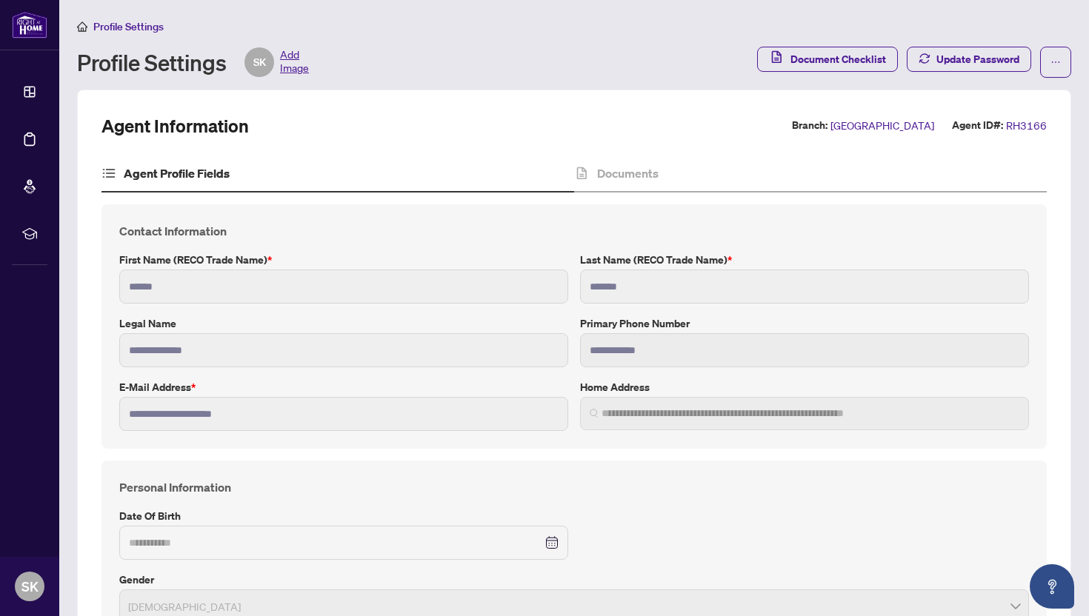 This screenshot has height=616, width=1089. Describe the element at coordinates (294, 62) in the screenshot. I see `span: Add Image` at that location.